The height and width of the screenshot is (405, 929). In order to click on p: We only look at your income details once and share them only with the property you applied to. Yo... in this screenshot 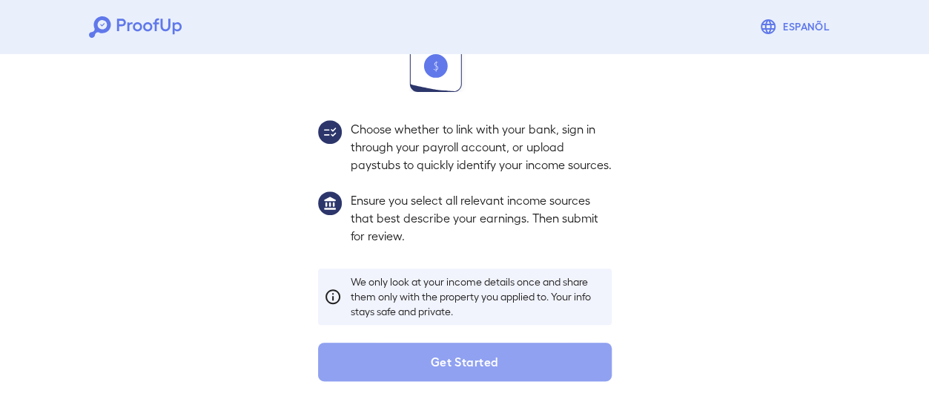, I will do `click(478, 297)`.